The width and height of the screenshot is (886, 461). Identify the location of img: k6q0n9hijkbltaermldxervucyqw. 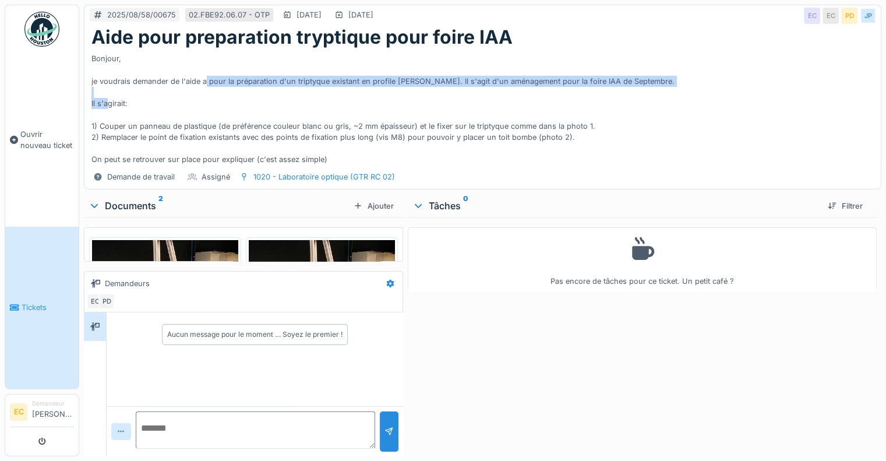
(321, 337).